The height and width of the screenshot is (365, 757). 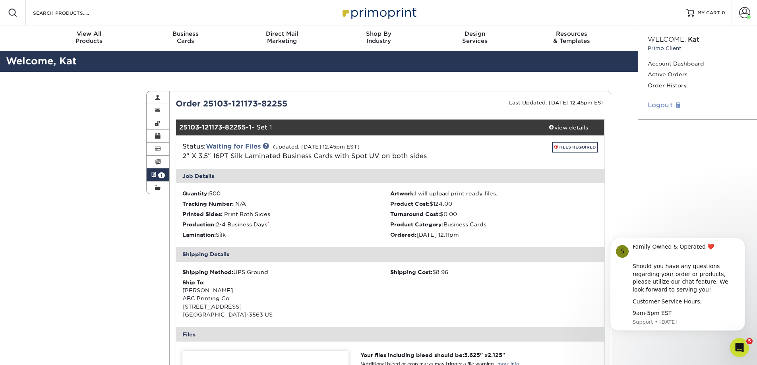 I want to click on div: Family Owned & Operated ❤️ ​, so click(x=88, y=23).